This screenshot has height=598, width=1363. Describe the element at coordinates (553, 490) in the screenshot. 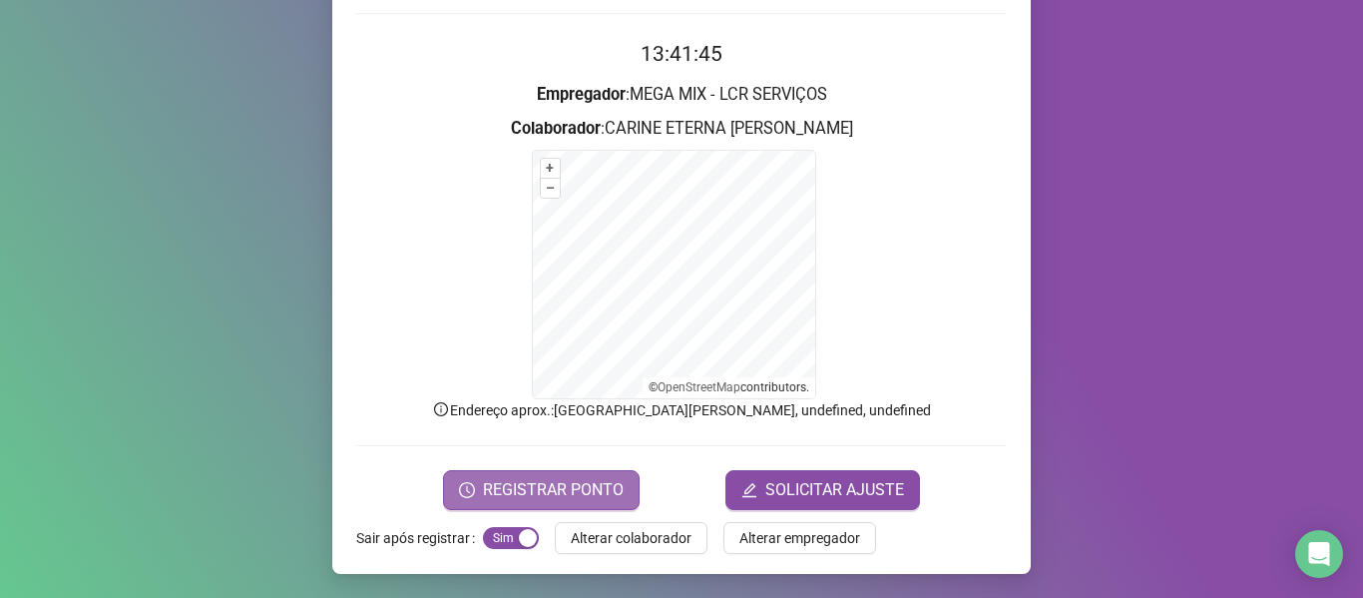

I see `span: REGISTRAR PONTO` at that location.